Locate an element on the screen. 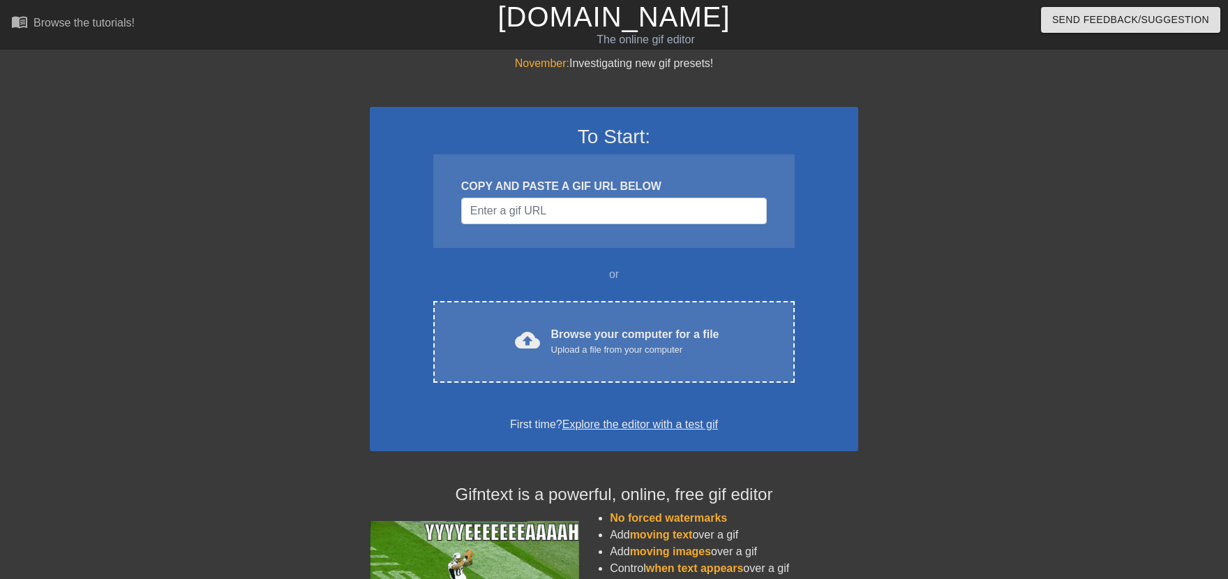 The width and height of the screenshot is (1228, 579). h3: To Start: is located at coordinates (614, 137).